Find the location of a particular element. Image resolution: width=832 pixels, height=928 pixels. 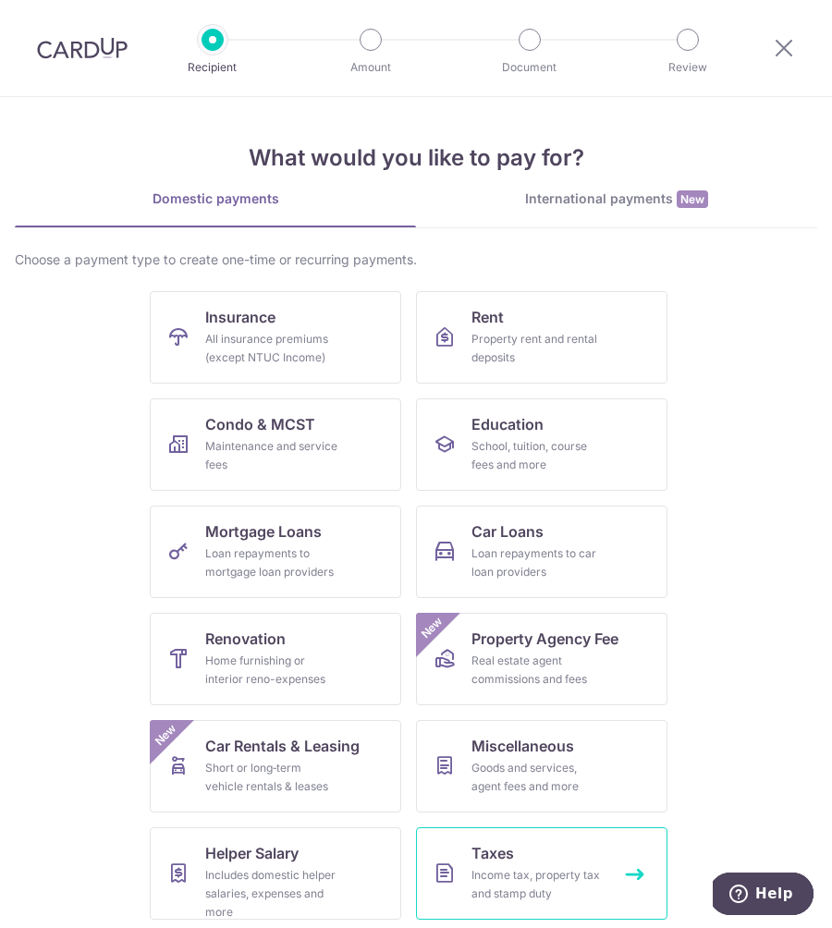

a: Car Rentals & LeasingShort or long‑term vehicle rentals & leasesNew is located at coordinates (275, 766).